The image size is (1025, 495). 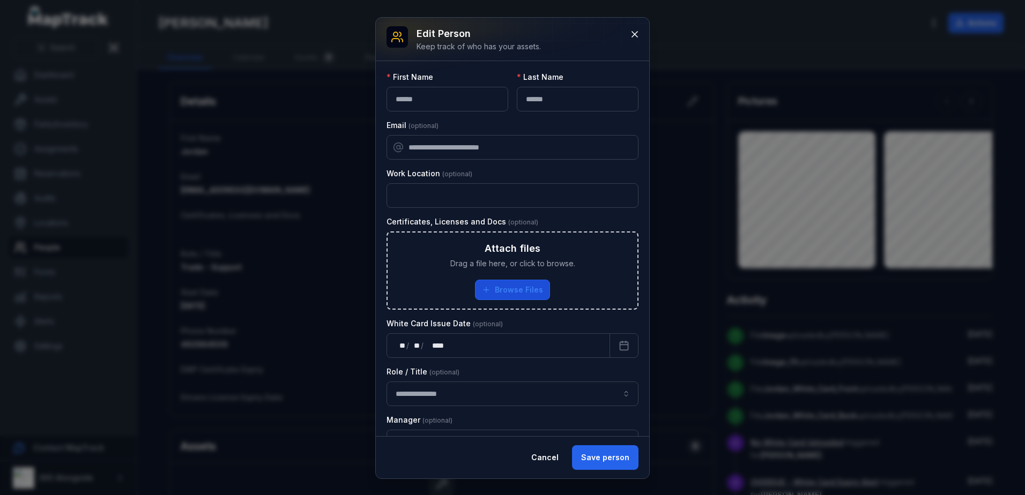 I want to click on label: Manager, so click(x=419, y=420).